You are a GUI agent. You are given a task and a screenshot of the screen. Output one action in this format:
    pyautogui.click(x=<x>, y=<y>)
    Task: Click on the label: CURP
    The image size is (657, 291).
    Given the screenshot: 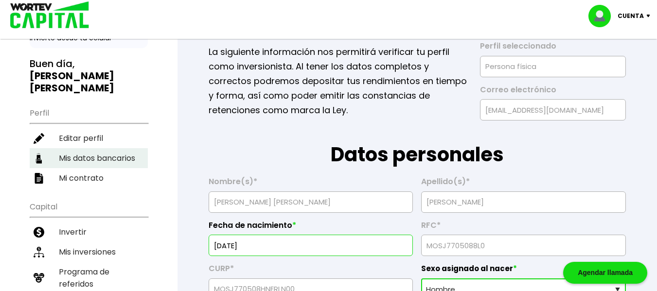 What is the action you would take?
    pyautogui.click(x=311, y=271)
    